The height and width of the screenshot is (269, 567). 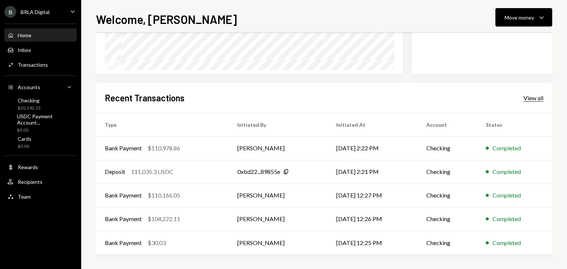 What do you see at coordinates (41, 123) in the screenshot?
I see `a: USDC Payment Account...$0.00` at bounding box center [41, 123].